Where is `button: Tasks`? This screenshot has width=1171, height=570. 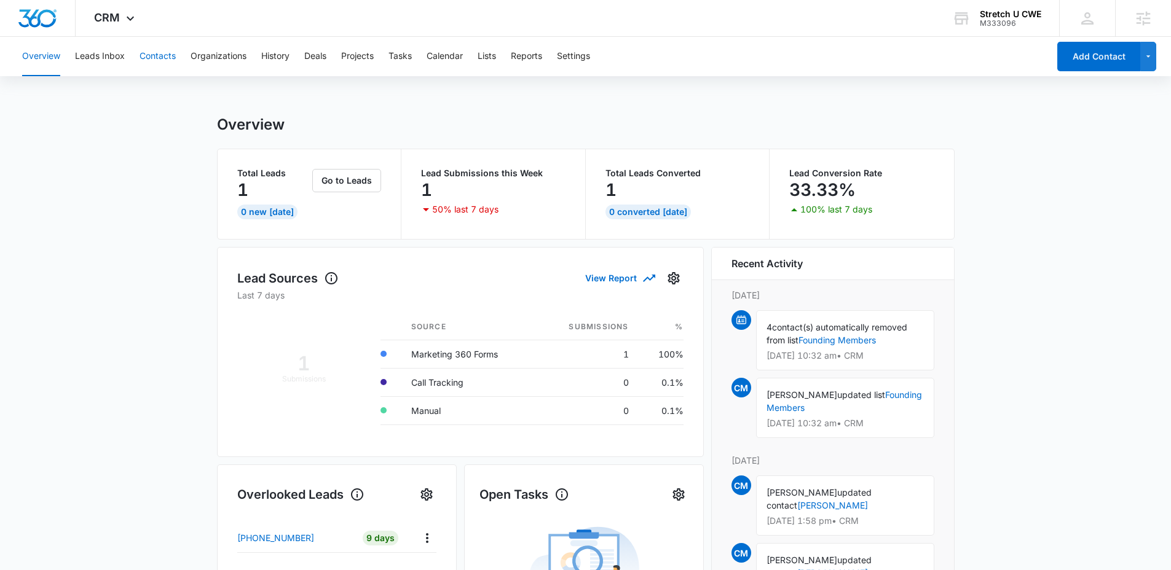
button: Tasks is located at coordinates (400, 57).